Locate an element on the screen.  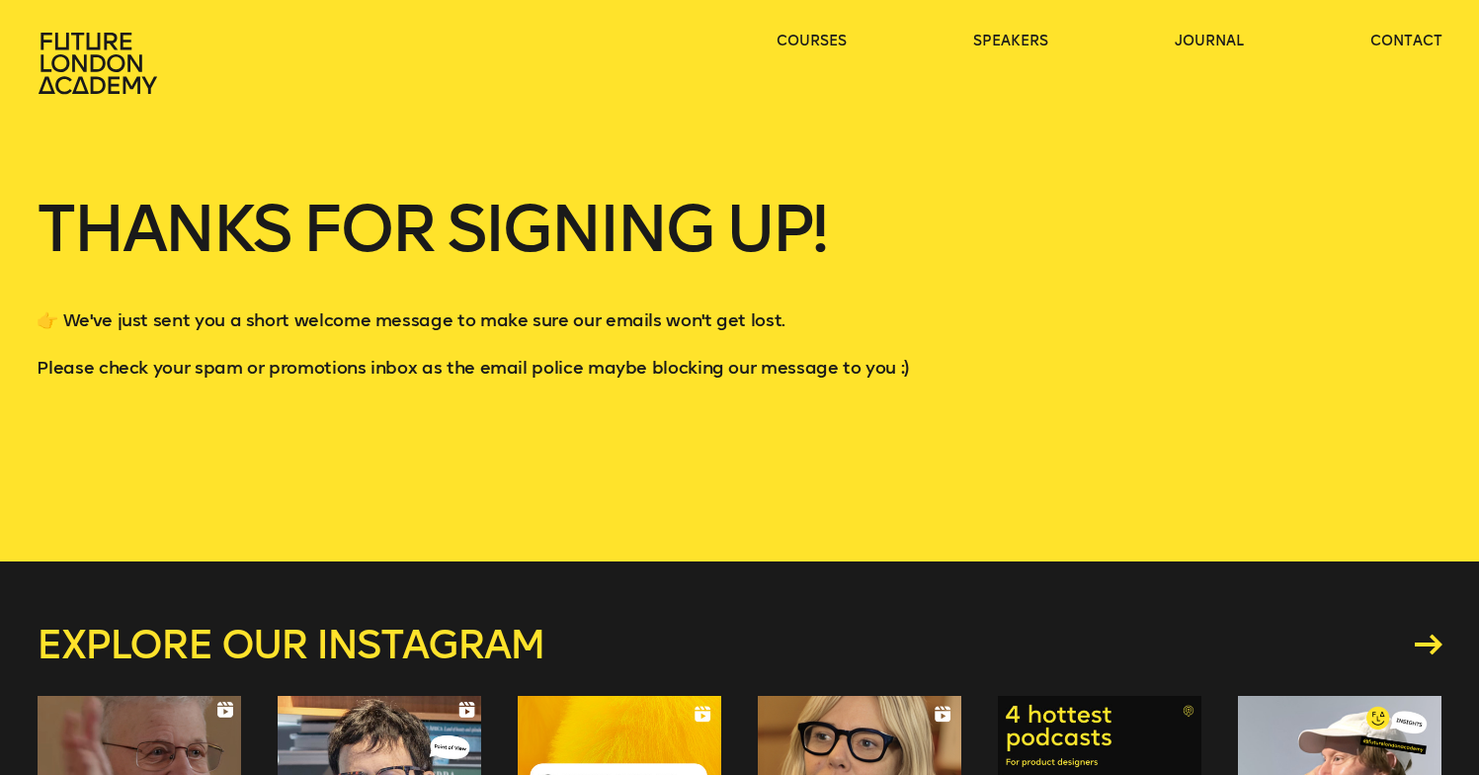
p: Please check your spam or promotions inbox as the email police maybe blocking our message to you :)‌ is located at coordinates (739, 379).